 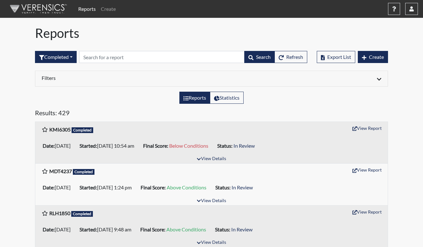 I want to click on b: MDT4237, so click(x=60, y=171).